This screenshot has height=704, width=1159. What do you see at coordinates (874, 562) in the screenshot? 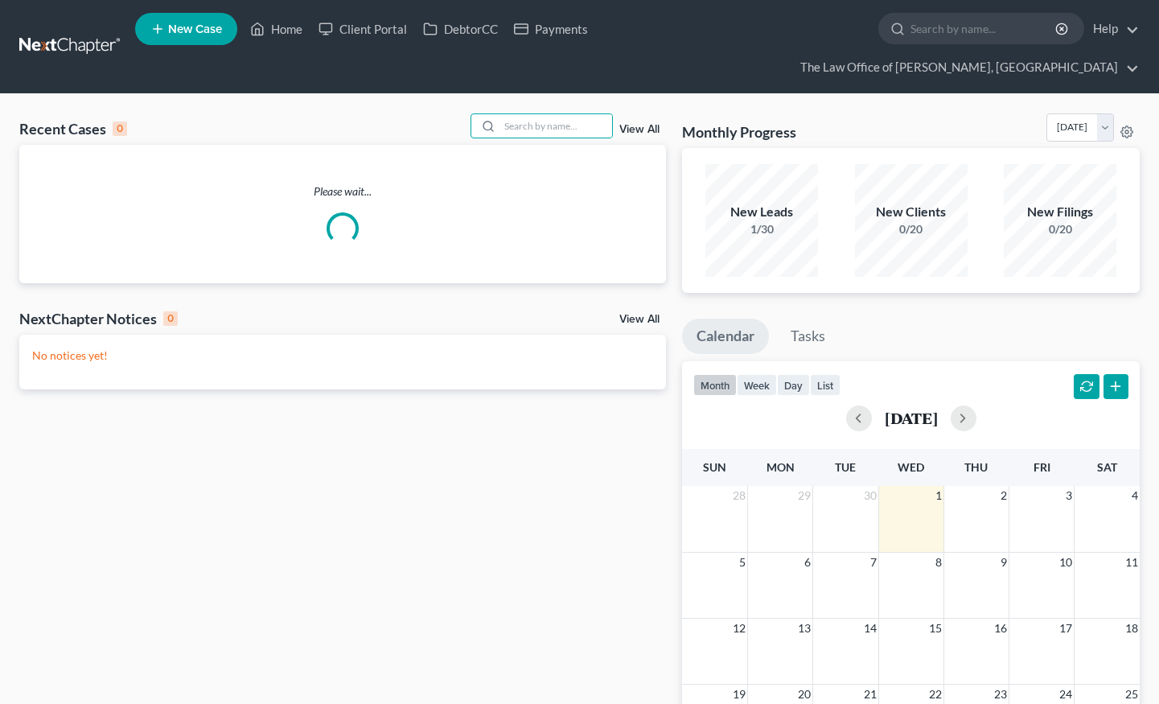
I see `span: 7` at bounding box center [874, 562].